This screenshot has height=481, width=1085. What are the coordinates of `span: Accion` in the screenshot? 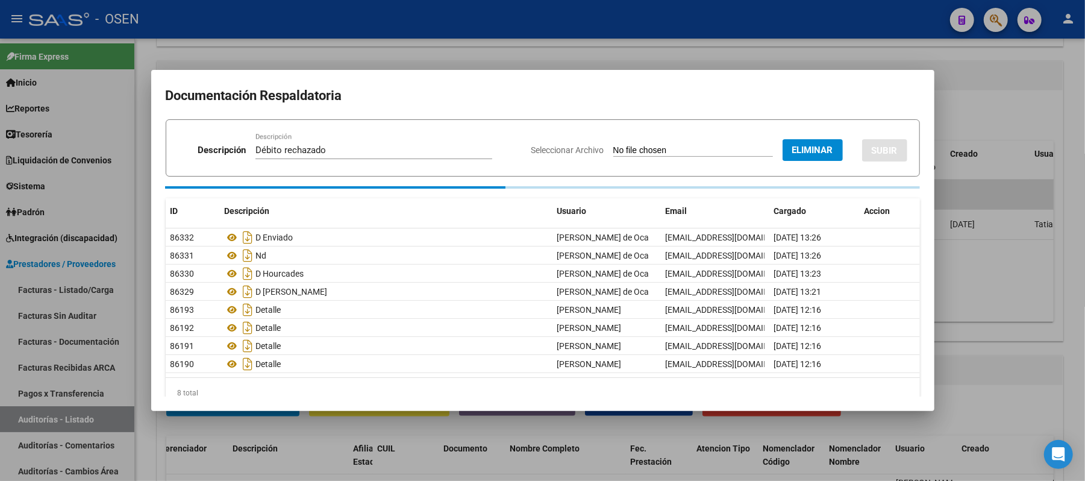 It's located at (877, 211).